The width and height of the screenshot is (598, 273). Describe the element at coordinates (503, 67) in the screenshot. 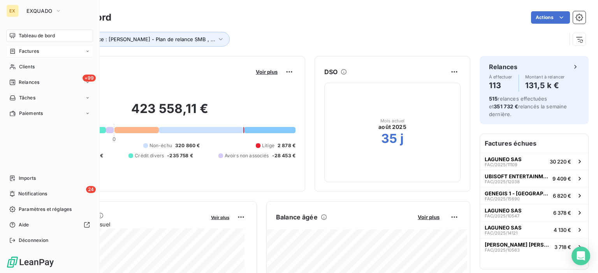

I see `h6: Relances` at that location.